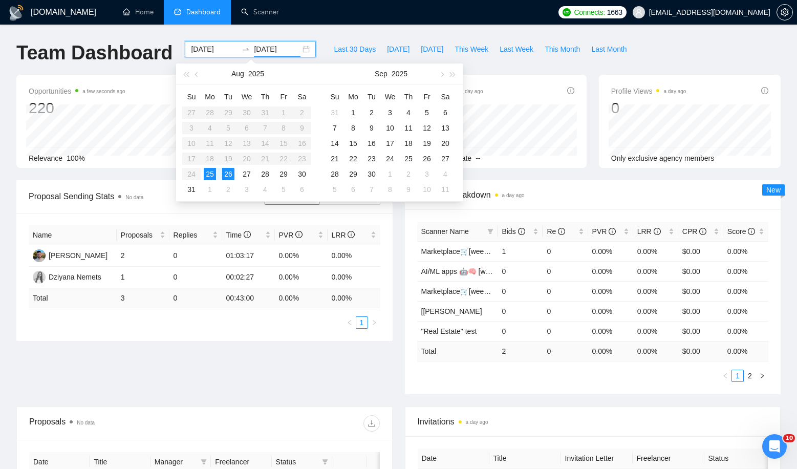 The image size is (797, 469). Describe the element at coordinates (701, 351) in the screenshot. I see `td: $ 0.00` at that location.